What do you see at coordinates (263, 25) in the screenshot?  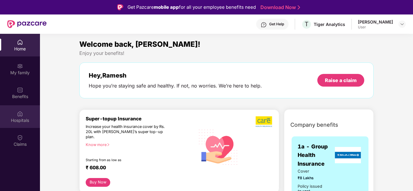 I see `img: svg+xml;base64,PHN2ZyBpZD0iSGVscC0zMngzMiIgeG1sbnM9Imh0dHA6Ly93d3cudzMub3JnLzIwMDAvc3ZnIiB3aWR0aD...` at bounding box center [263, 25].